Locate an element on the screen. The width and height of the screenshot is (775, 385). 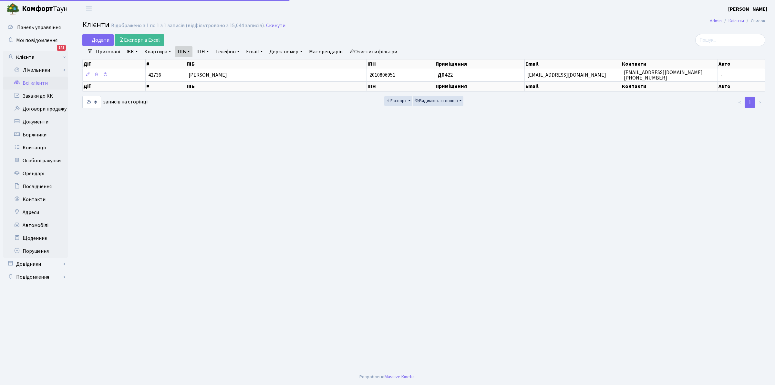
span: 2010806951 is located at coordinates (382, 75).